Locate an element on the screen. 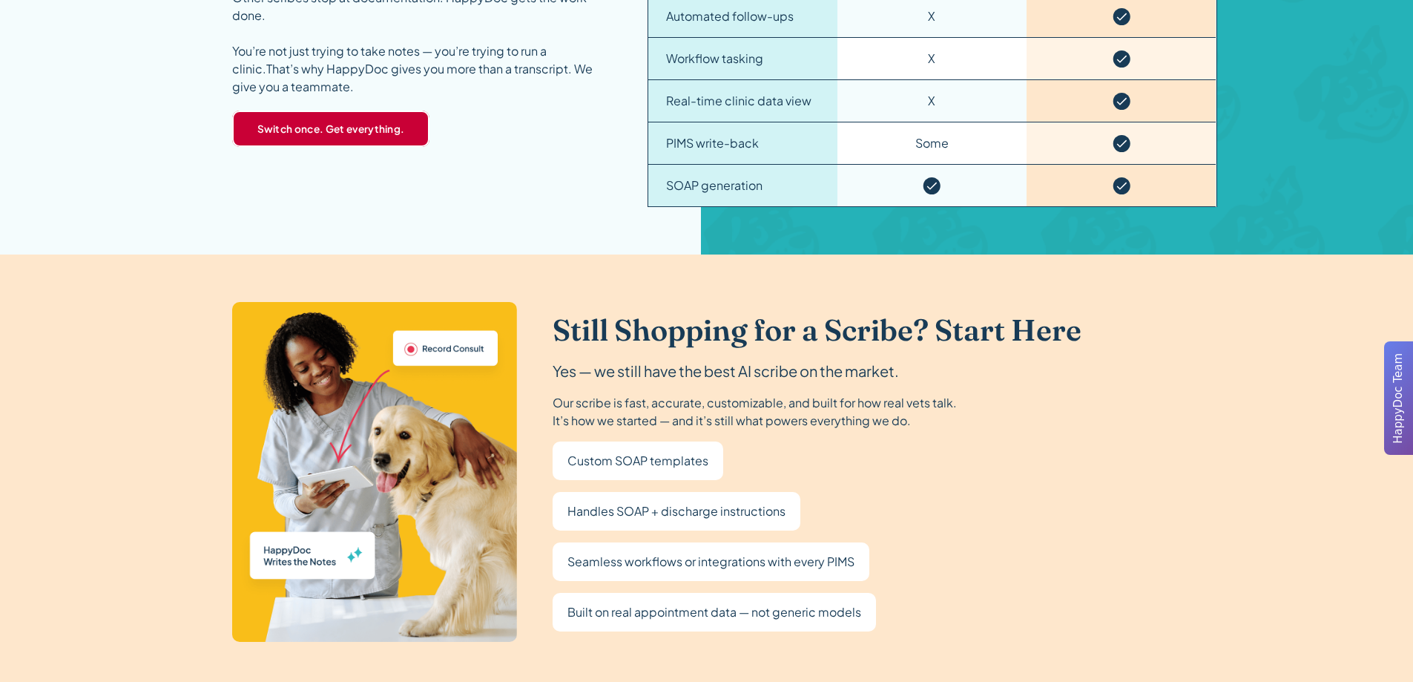 Image resolution: width=1413 pixels, height=682 pixels. div: Workflow tasking is located at coordinates (715, 59).